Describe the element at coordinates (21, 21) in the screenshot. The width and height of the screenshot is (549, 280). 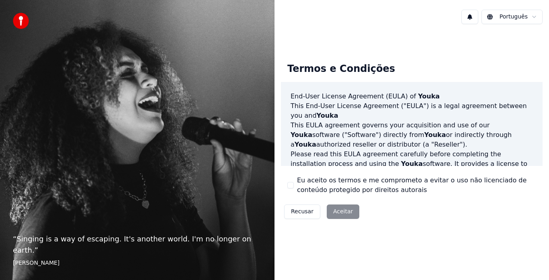
I see `img: youka` at that location.